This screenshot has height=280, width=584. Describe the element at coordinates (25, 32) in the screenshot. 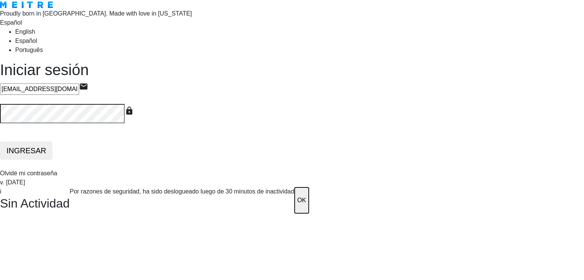

I see `a: English` at that location.